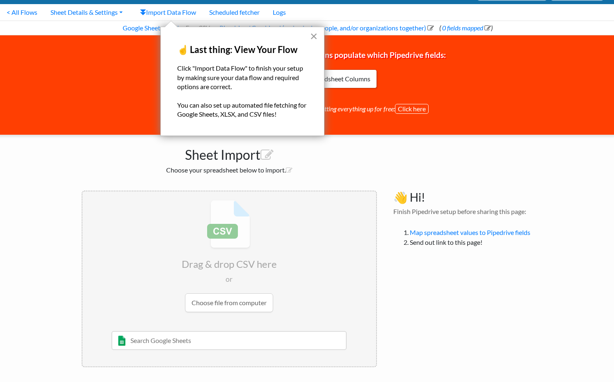 This screenshot has height=382, width=614. Describe the element at coordinates (463, 211) in the screenshot. I see `h4: Finish Pipedrive setup before sharing this page:` at that location.